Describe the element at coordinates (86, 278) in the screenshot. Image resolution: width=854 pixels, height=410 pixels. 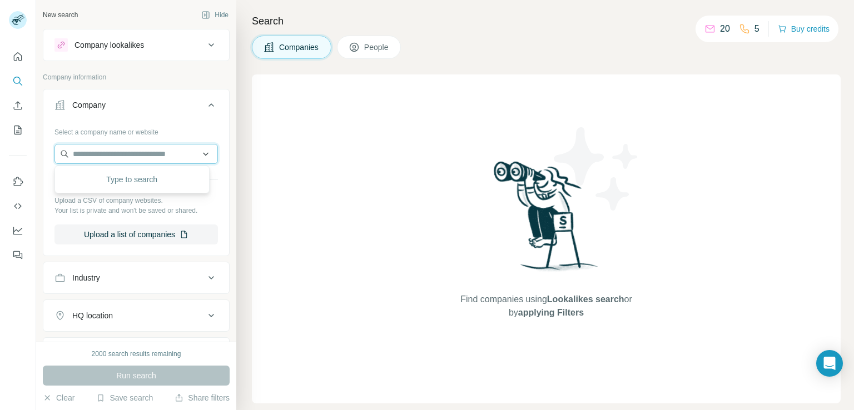
I see `div: Industry` at that location.